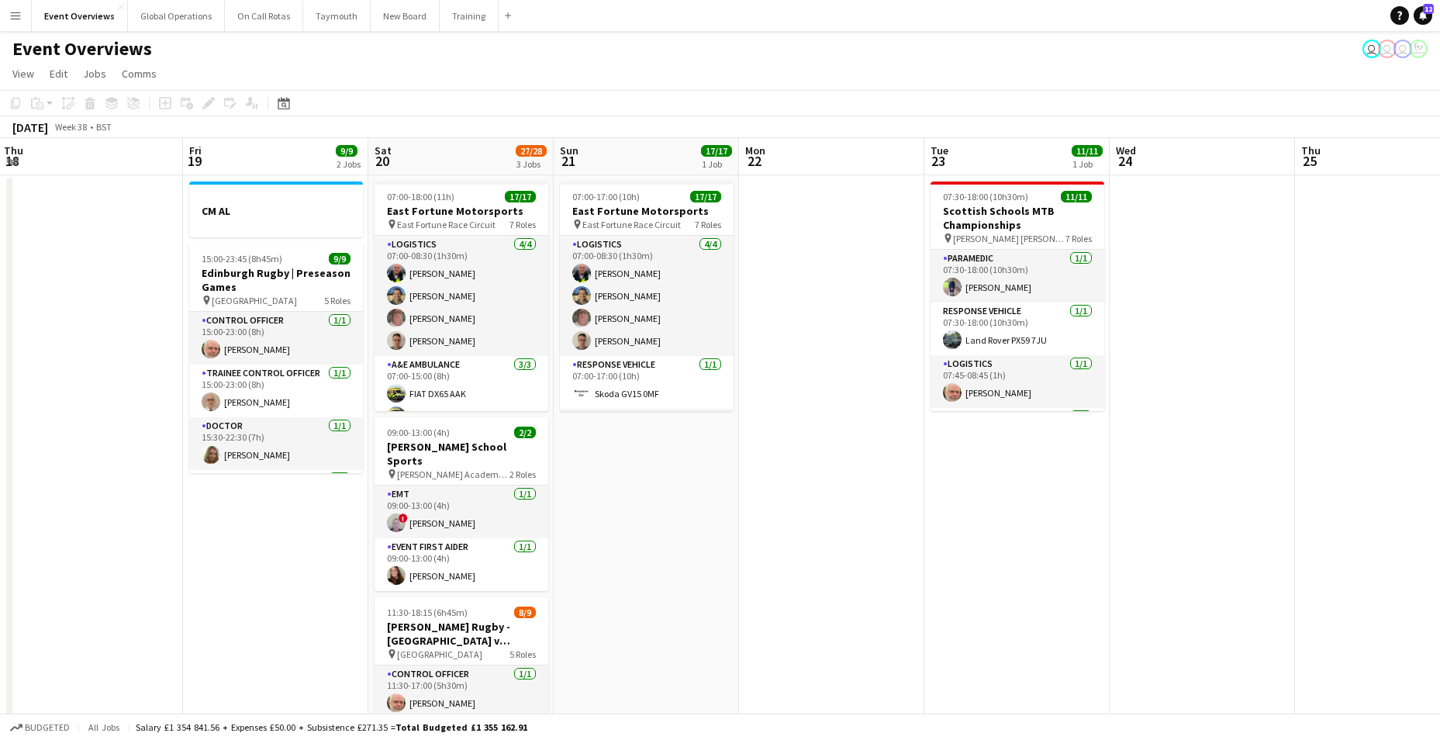  Describe the element at coordinates (1418, 49) in the screenshot. I see `app-user-avatar: Operations Manager` at that location.